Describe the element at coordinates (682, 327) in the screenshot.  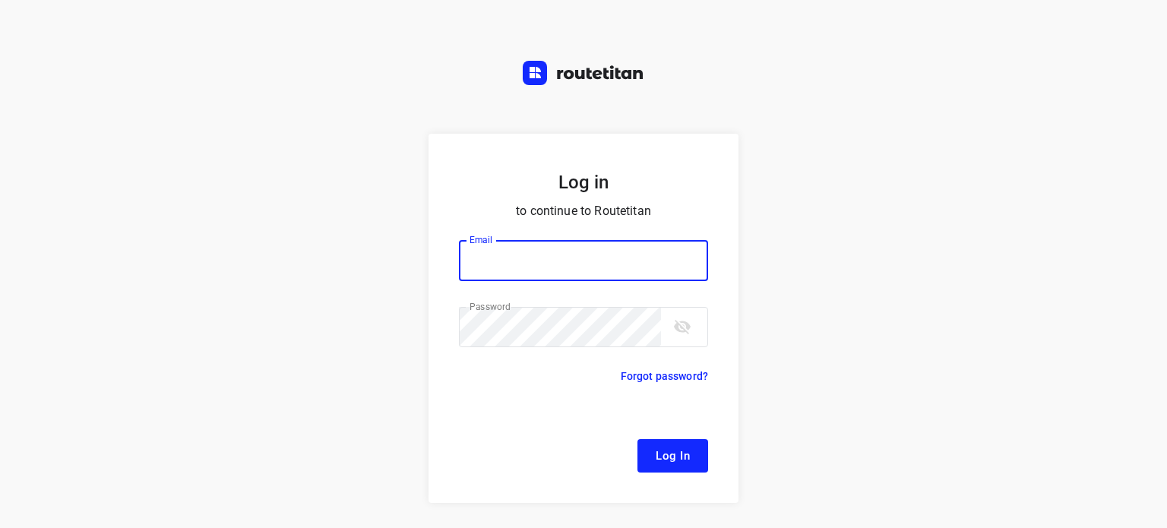
I see `button: toggle password visibility` at that location.